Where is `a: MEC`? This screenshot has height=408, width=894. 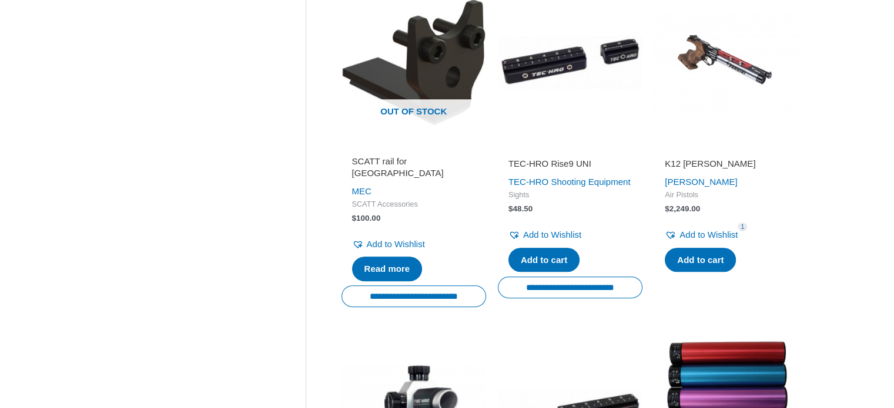 a: MEC is located at coordinates (361, 191).